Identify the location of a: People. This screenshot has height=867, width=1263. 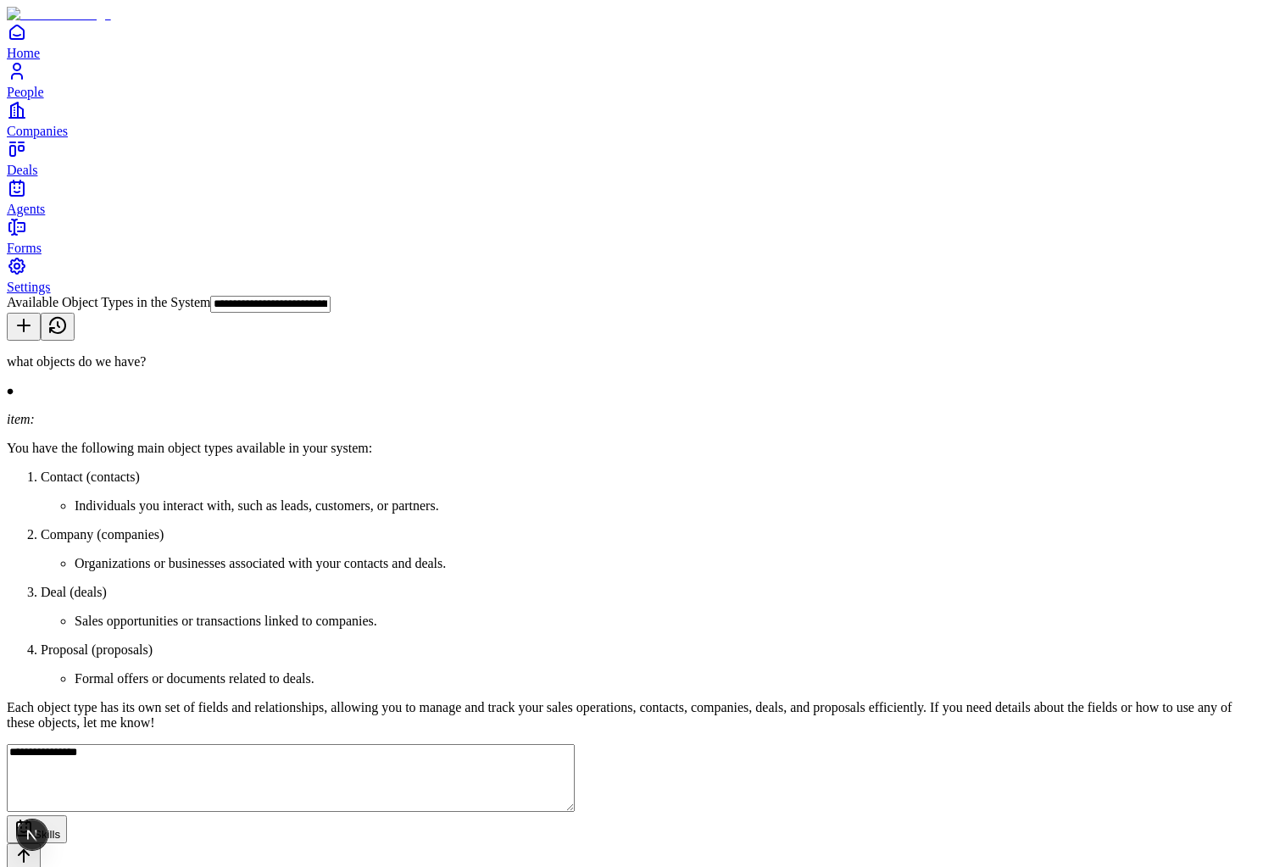
(631, 80).